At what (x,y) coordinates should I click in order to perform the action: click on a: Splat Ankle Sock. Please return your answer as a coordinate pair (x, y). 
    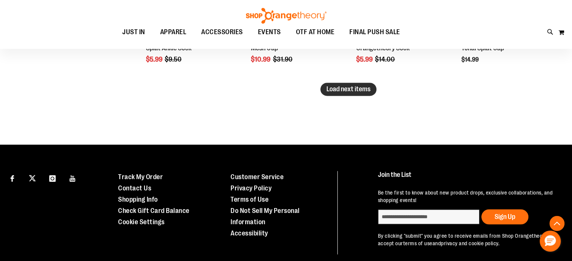
    Looking at the image, I should click on (168, 48).